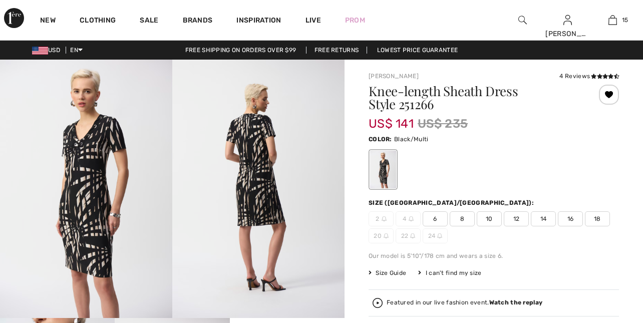  Describe the element at coordinates (48, 50) in the screenshot. I see `span: USD` at that location.